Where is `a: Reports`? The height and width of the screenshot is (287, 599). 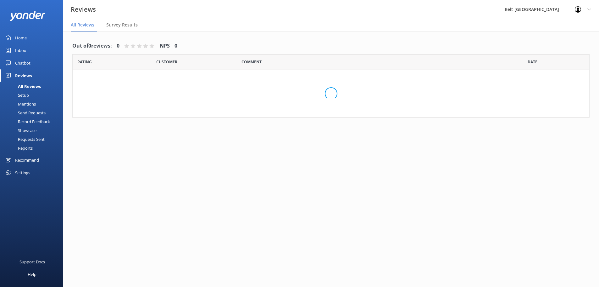 a: Reports is located at coordinates (33, 148).